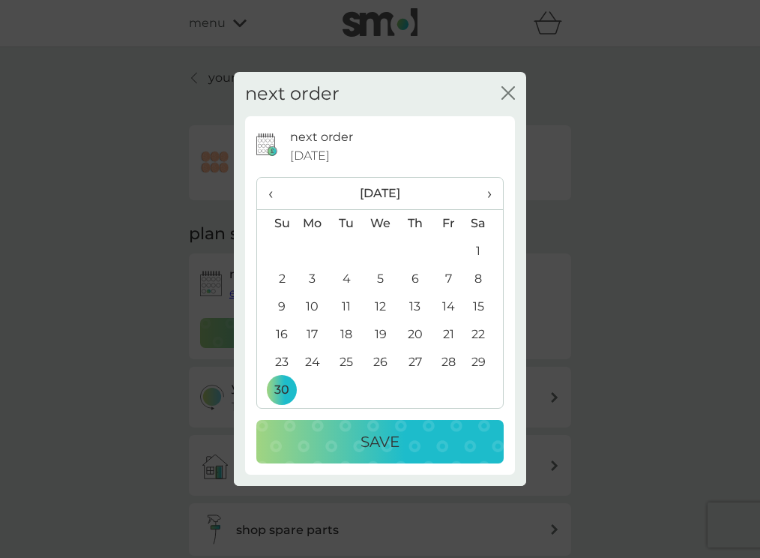 This screenshot has width=760, height=558. I want to click on td: 7, so click(448, 279).